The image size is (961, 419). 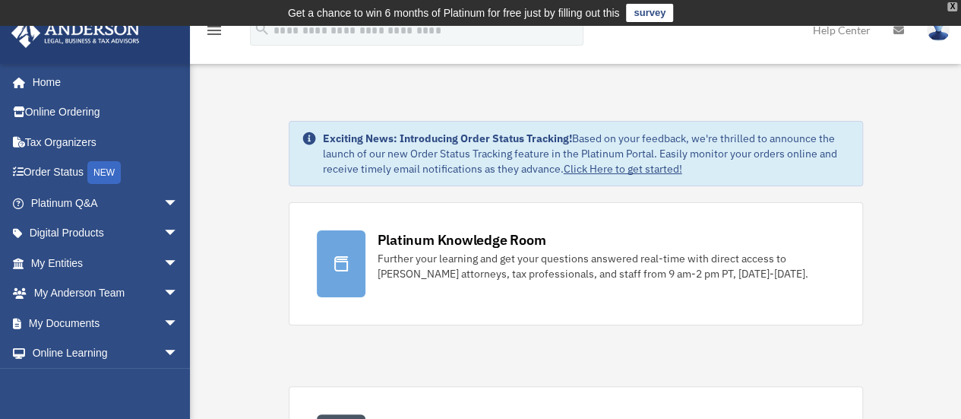 What do you see at coordinates (102, 82) in the screenshot?
I see `a: Home` at bounding box center [102, 82].